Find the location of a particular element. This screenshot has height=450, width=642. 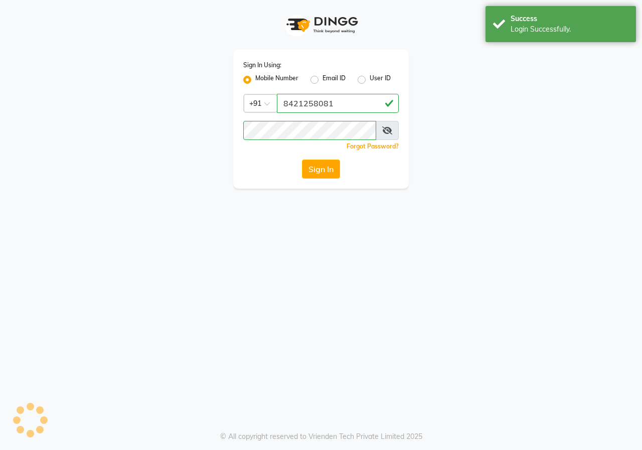

a: Forgot Password? is located at coordinates (373, 146).